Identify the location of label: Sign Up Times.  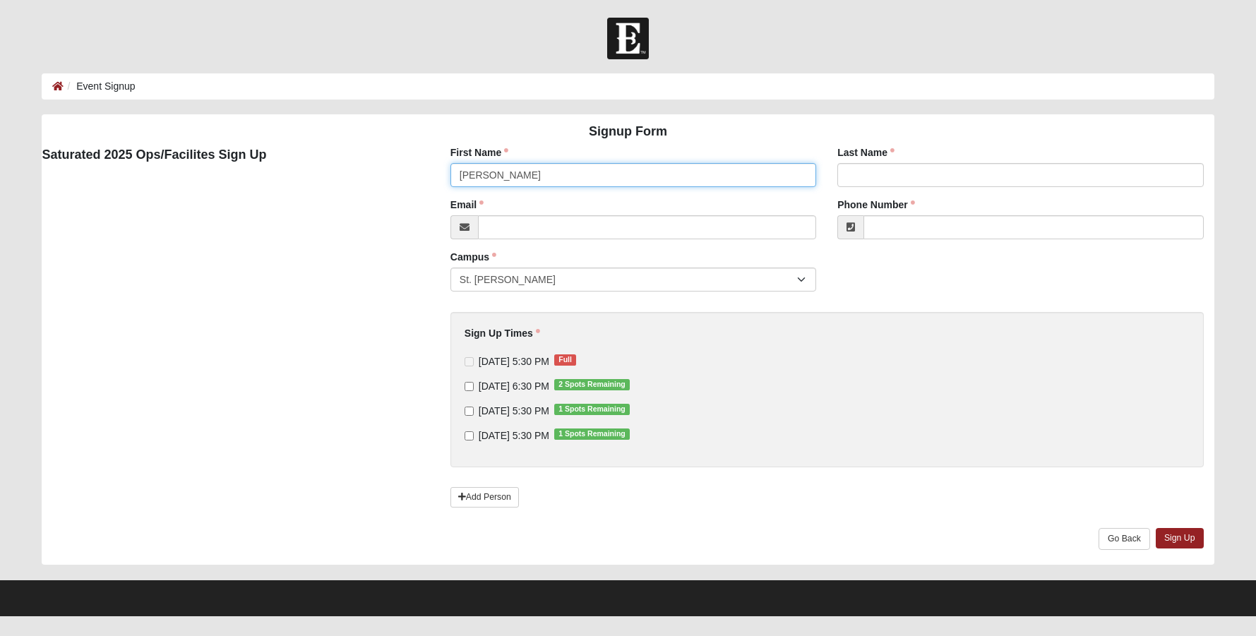
(502, 333).